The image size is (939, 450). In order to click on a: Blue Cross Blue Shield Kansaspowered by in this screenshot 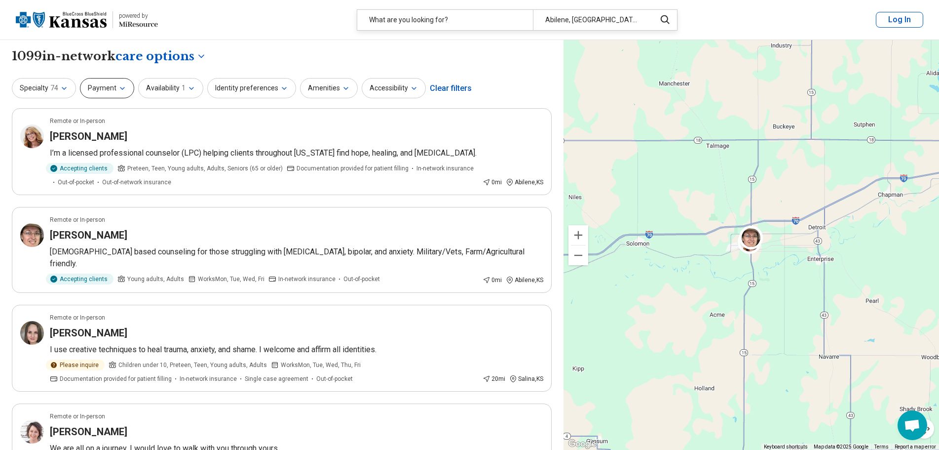, I will do `click(87, 20)`.